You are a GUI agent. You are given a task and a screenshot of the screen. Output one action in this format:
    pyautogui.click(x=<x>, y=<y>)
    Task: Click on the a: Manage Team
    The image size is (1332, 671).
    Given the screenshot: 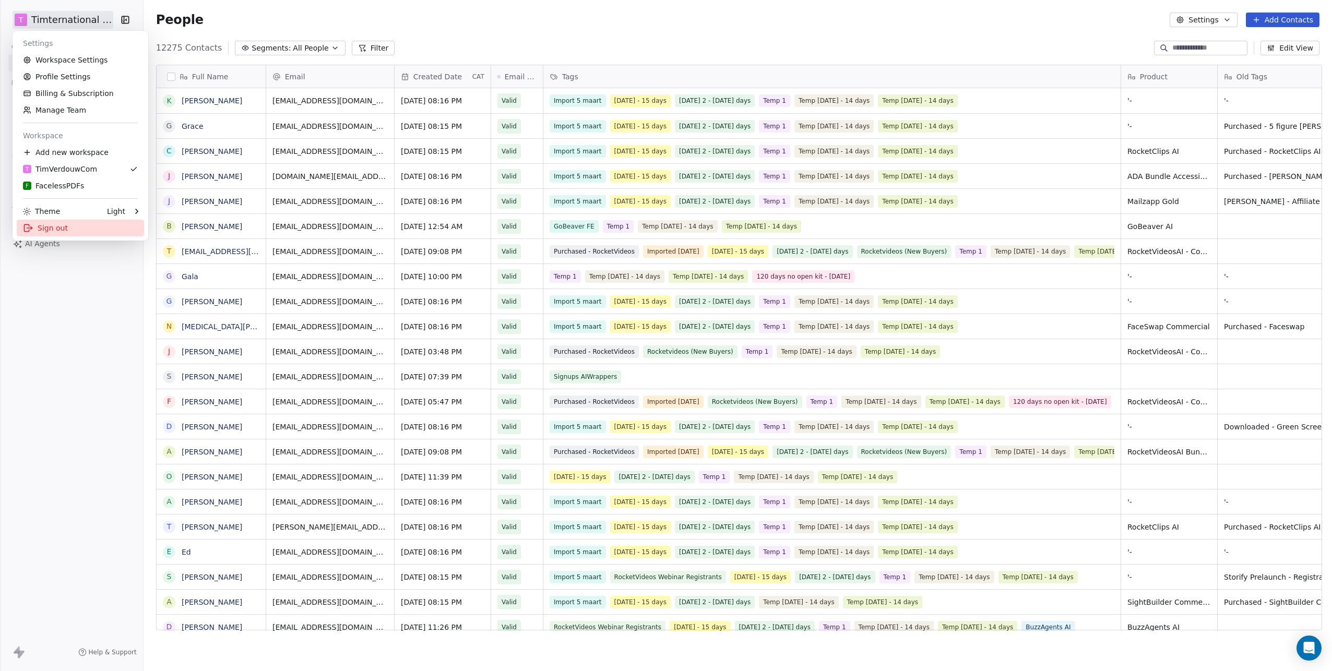 What is the action you would take?
    pyautogui.click(x=80, y=110)
    